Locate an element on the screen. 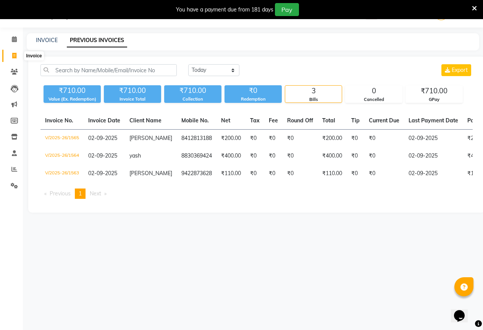  input: Search by Name/Mobile/Email/Invoice No is located at coordinates (109, 70).